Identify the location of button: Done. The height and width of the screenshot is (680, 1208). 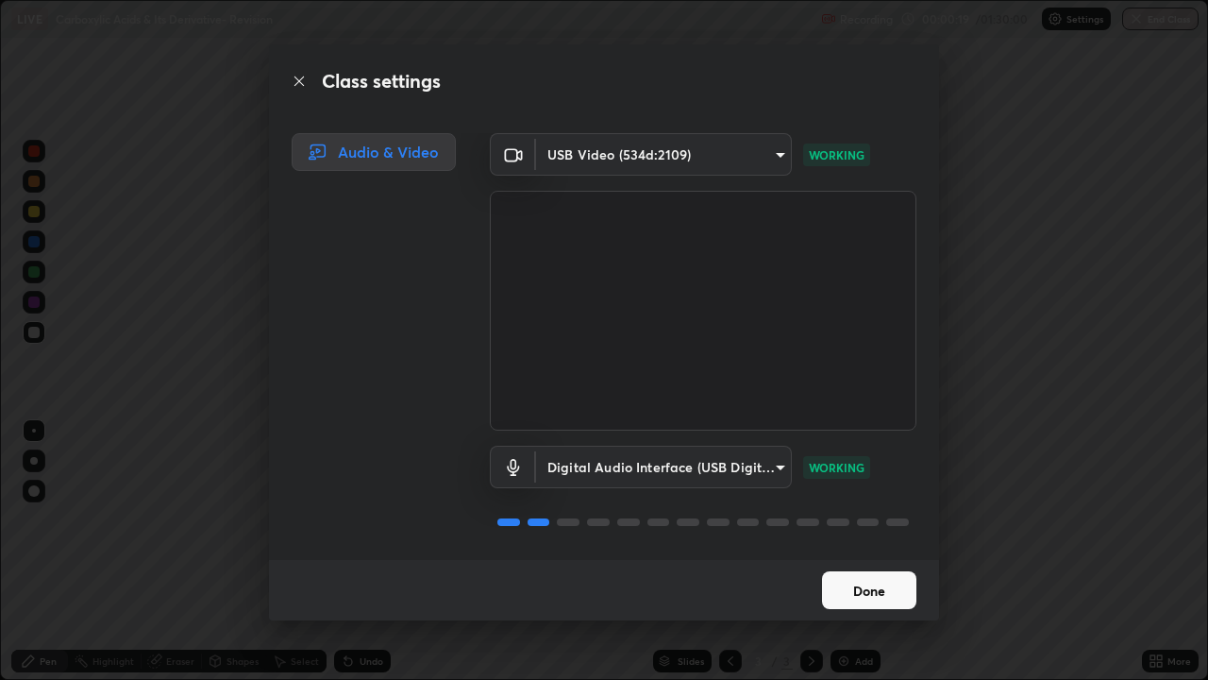
(869, 590).